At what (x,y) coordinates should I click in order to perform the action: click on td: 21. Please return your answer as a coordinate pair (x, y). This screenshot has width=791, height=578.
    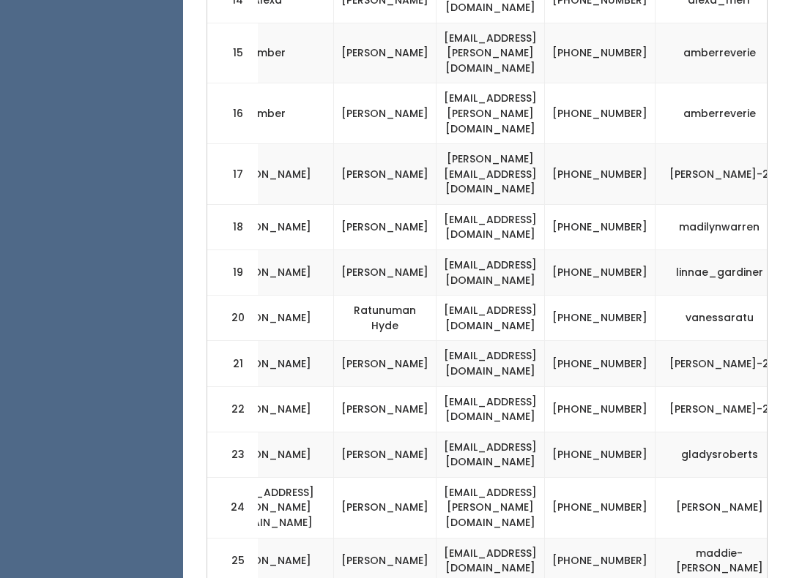
    Looking at the image, I should click on (233, 364).